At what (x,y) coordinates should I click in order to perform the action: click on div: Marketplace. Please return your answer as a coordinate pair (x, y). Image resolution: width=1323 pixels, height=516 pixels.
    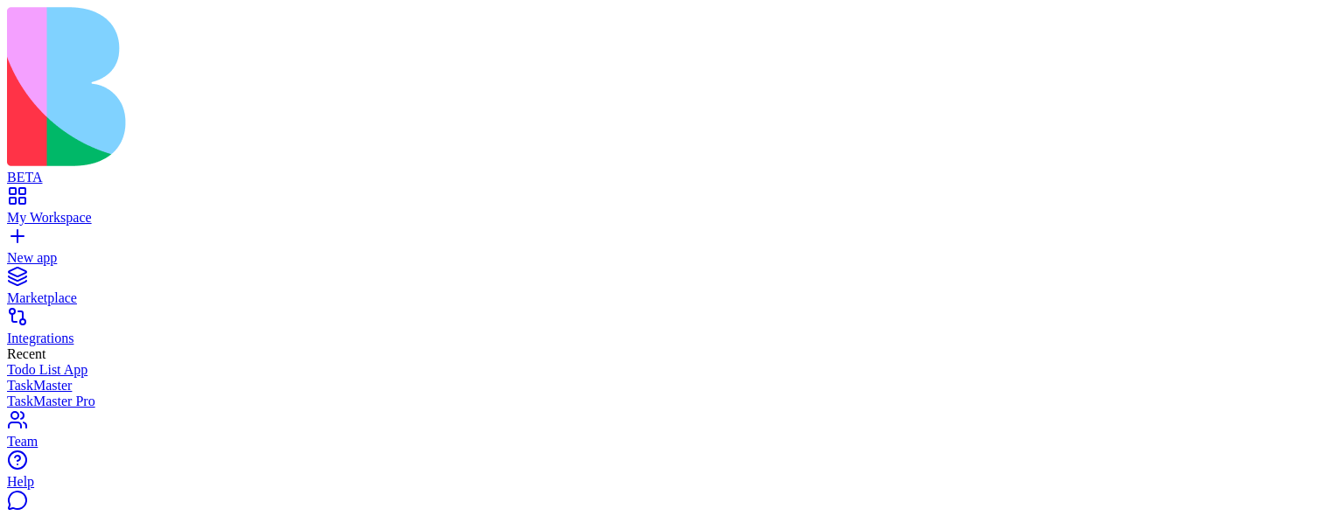
    Looking at the image, I should click on (662, 298).